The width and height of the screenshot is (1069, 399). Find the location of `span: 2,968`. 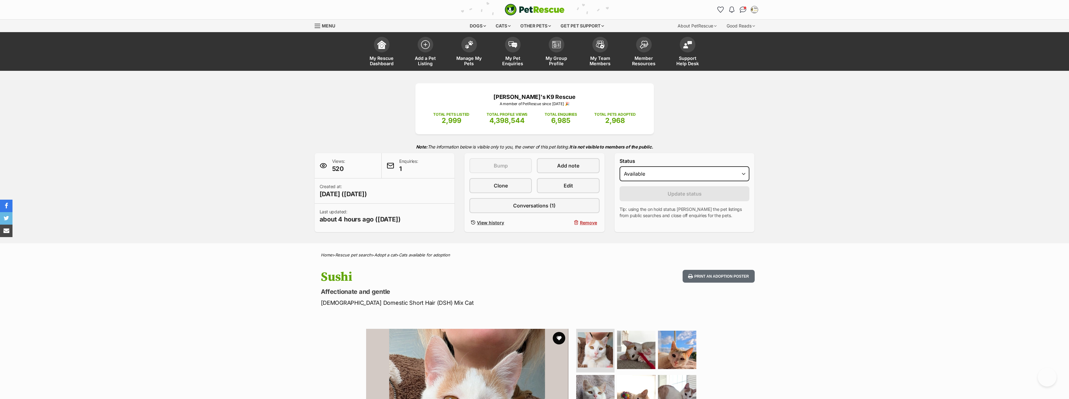

span: 2,968 is located at coordinates (615, 120).